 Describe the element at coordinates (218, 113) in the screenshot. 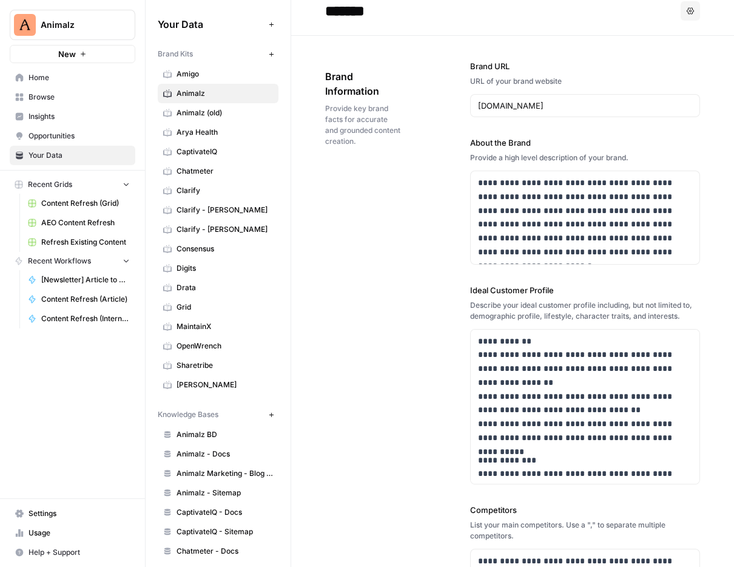

I see `a: Animalz (old)` at that location.